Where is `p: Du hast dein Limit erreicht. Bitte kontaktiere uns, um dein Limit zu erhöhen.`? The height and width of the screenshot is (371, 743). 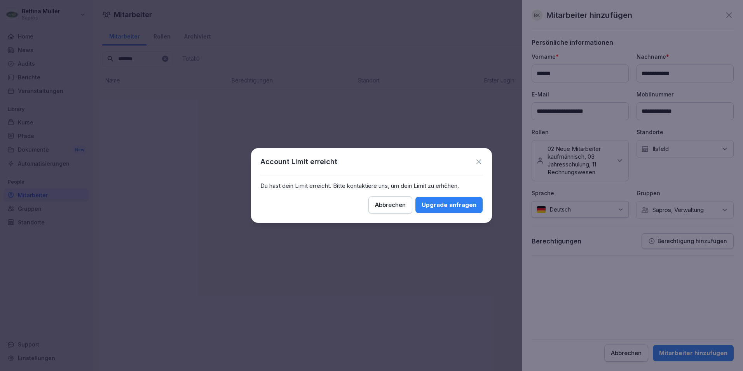
p: Du hast dein Limit erreicht. Bitte kontaktiere uns, um dein Limit zu erhöhen. is located at coordinates (371, 186).